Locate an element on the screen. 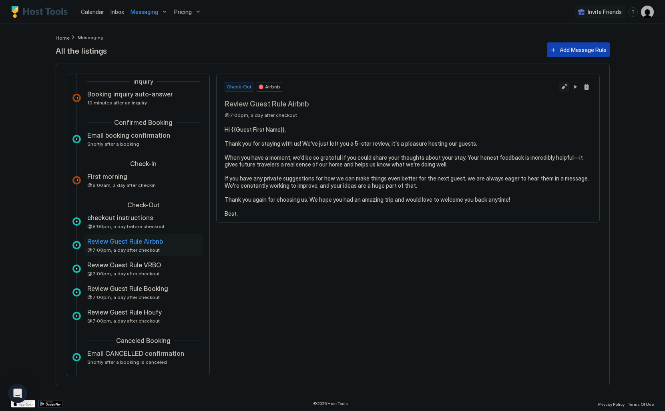 The image size is (665, 411). a: Calendar is located at coordinates (93, 12).